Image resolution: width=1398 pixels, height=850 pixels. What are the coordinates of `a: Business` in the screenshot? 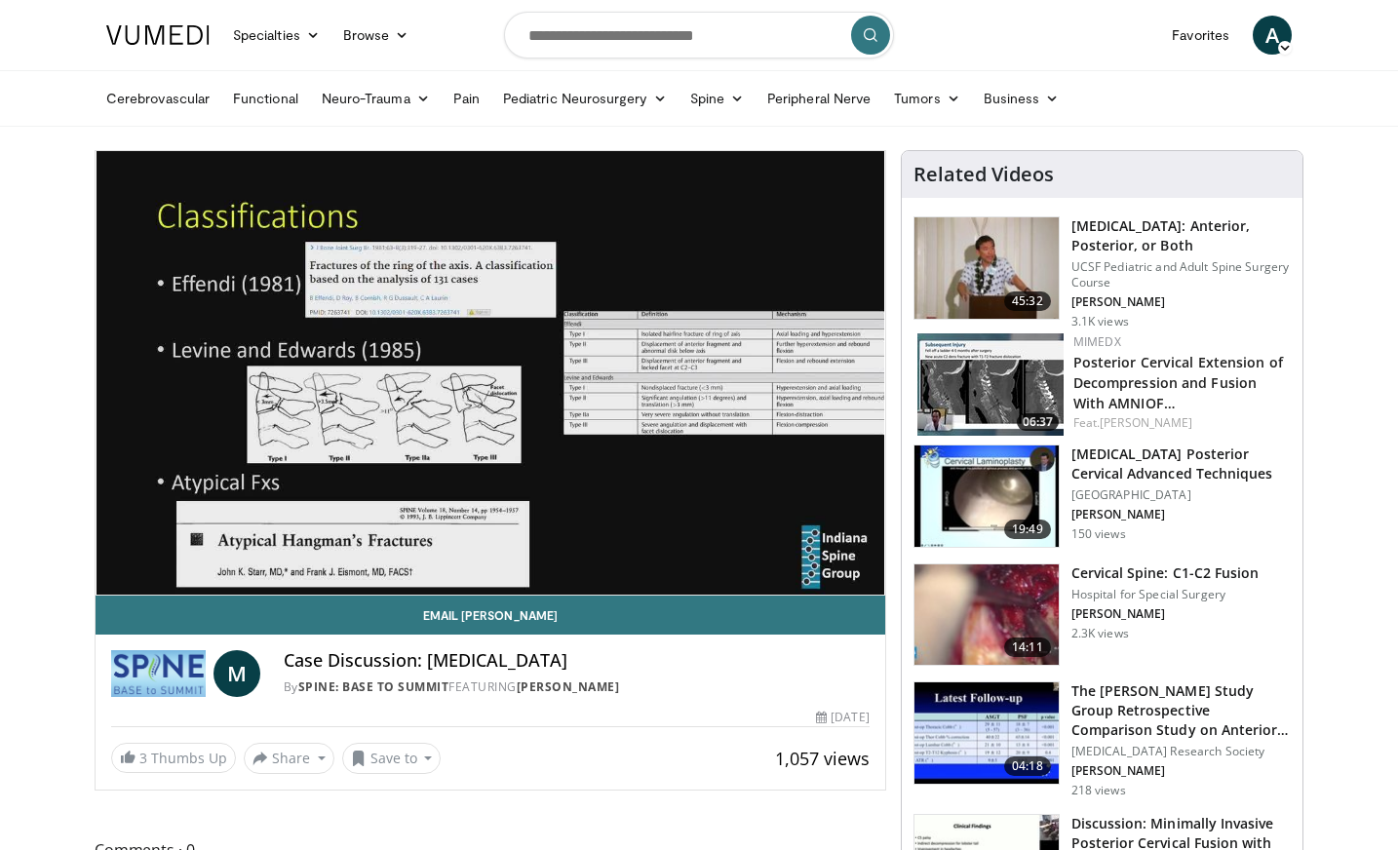 It's located at (1022, 98).